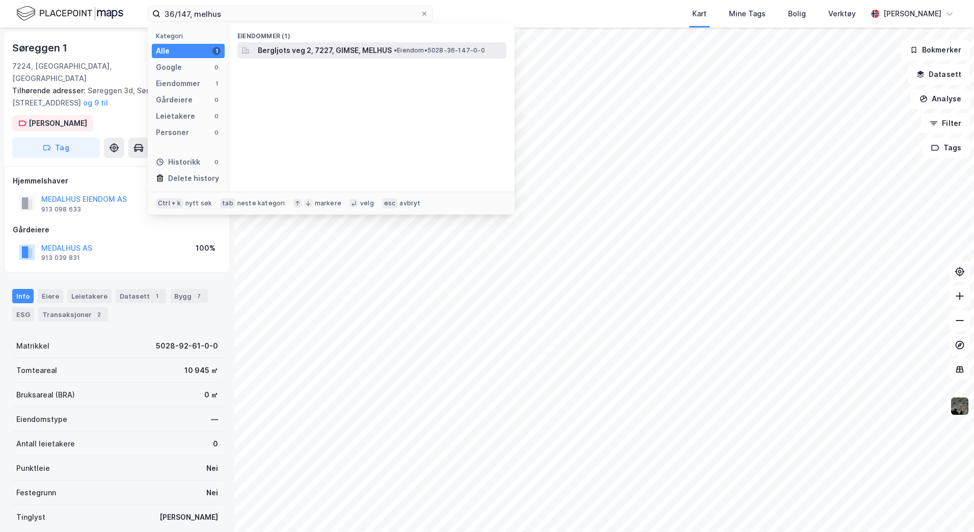  What do you see at coordinates (23, 314) in the screenshot?
I see `div: ESG` at bounding box center [23, 314].